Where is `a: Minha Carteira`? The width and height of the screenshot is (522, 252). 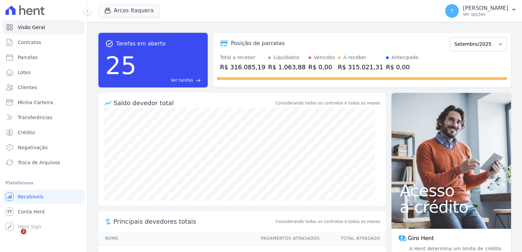 a: Minha Carteira is located at coordinates (43, 102).